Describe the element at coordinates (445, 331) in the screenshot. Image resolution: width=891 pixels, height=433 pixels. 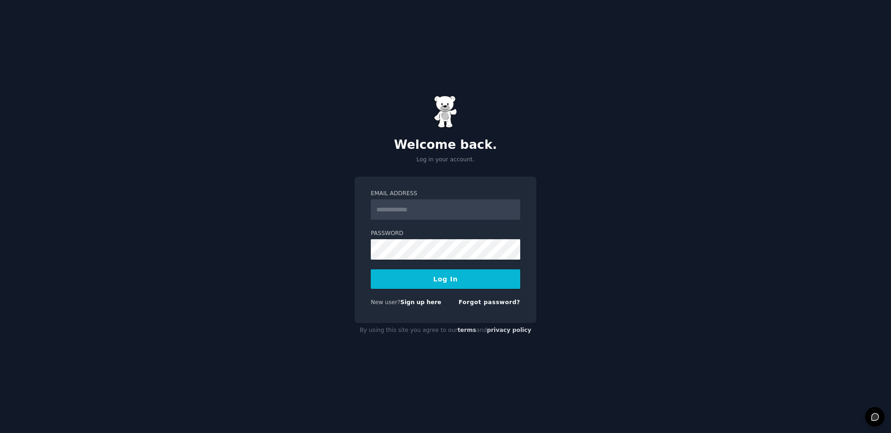
I see `div: By using this site you agree to our and` at that location.